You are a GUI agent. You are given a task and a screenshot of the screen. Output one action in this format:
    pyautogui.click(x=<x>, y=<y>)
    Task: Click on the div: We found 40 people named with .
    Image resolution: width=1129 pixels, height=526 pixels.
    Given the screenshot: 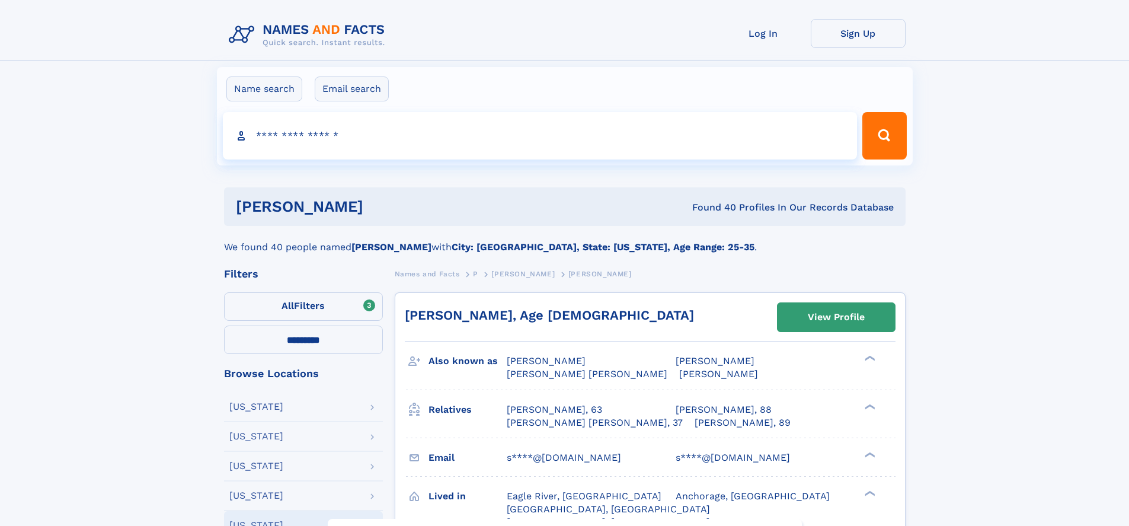 What is the action you would take?
    pyautogui.click(x=565, y=240)
    